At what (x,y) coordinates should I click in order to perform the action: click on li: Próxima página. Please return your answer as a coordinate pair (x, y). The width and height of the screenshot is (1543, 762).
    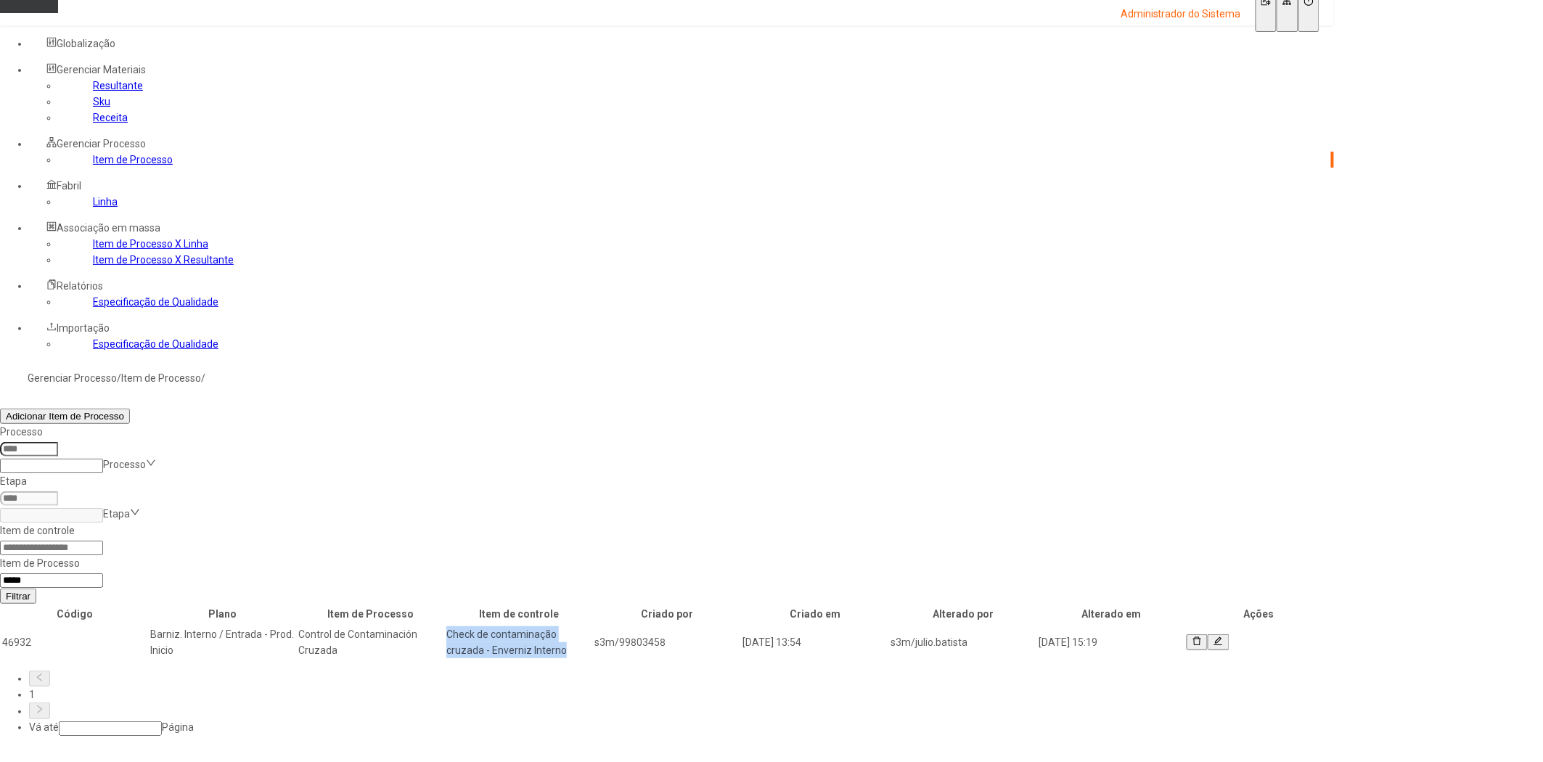
    Looking at the image, I should click on (681, 710).